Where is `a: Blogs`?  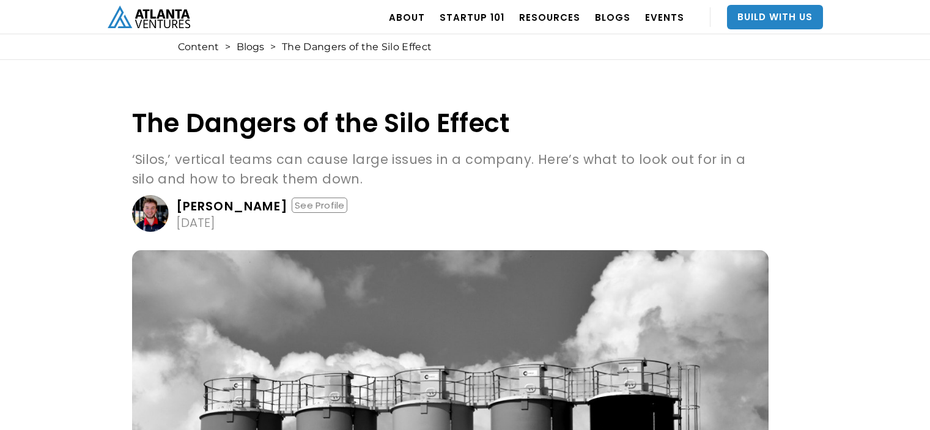 a: Blogs is located at coordinates (250, 47).